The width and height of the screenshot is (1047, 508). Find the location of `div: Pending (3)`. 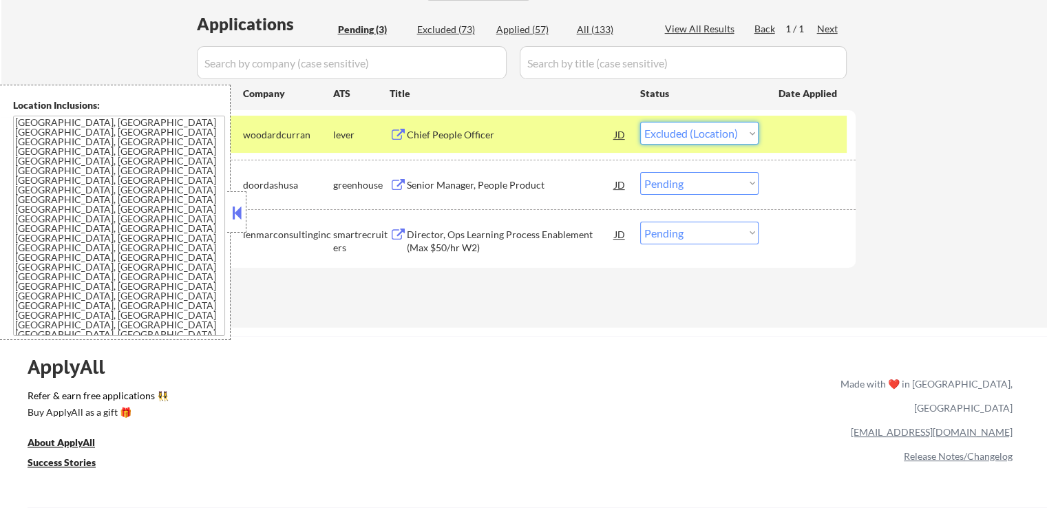

div: Pending (3) is located at coordinates (372, 30).